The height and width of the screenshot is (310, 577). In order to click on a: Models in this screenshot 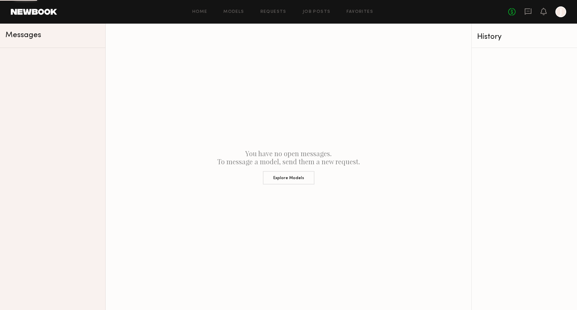, I will do `click(233, 12)`.